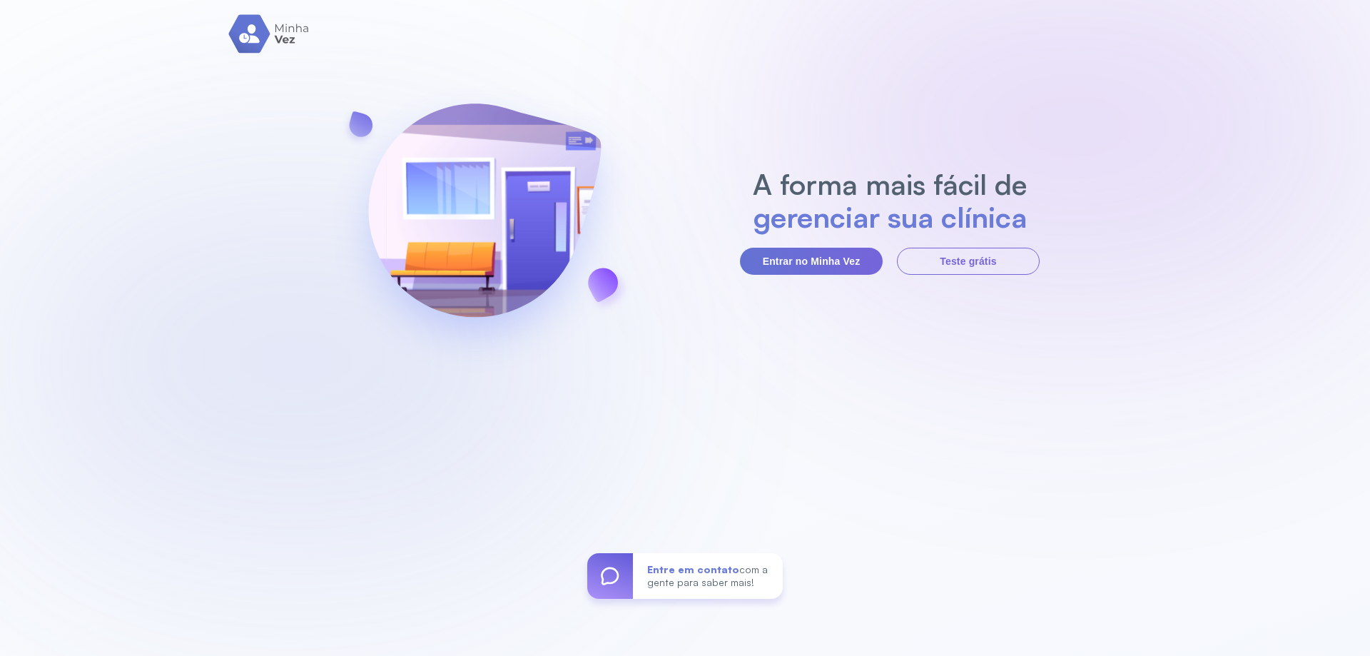 The height and width of the screenshot is (656, 1370). What do you see at coordinates (889, 217) in the screenshot?
I see `h2: gerenciar sua clínica` at bounding box center [889, 217].